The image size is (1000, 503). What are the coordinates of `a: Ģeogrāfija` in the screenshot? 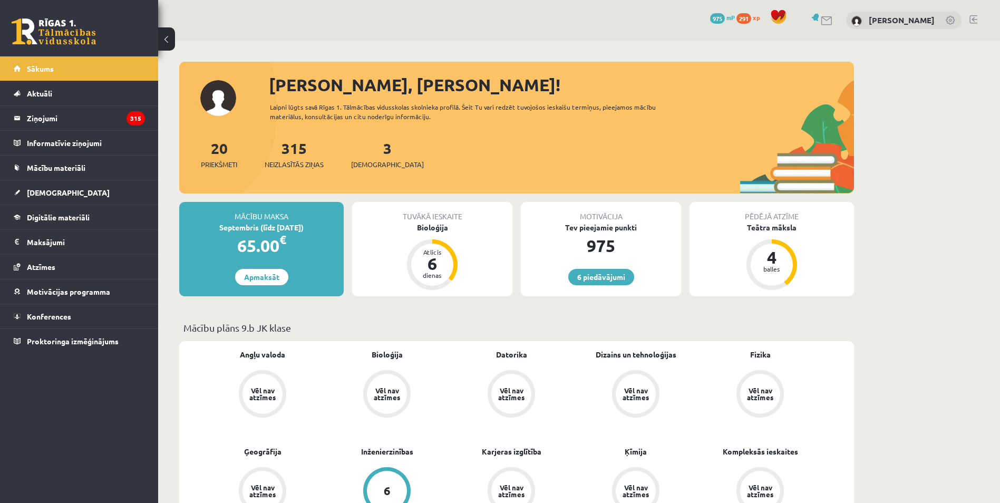 It's located at (263, 451).